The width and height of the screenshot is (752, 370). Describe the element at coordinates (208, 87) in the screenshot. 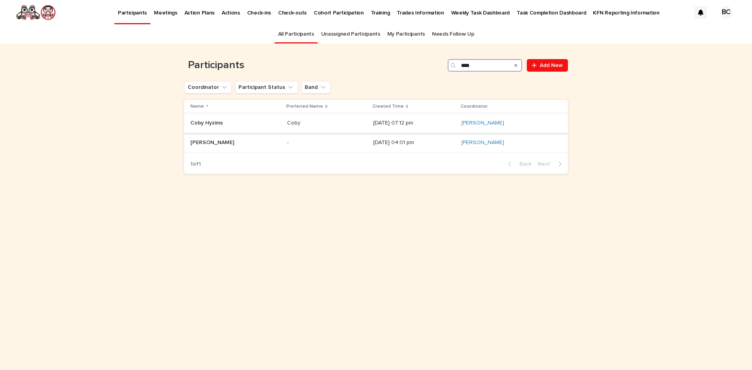

I see `button: Coordinator` at that location.